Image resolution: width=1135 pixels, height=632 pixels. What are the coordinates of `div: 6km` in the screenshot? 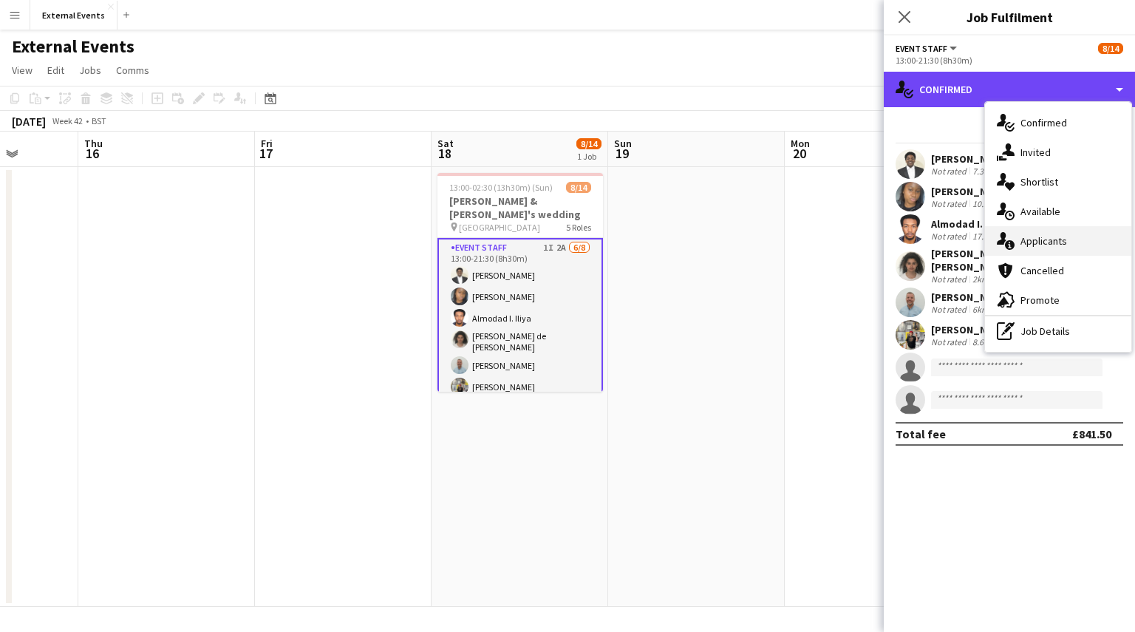 It's located at (981, 309).